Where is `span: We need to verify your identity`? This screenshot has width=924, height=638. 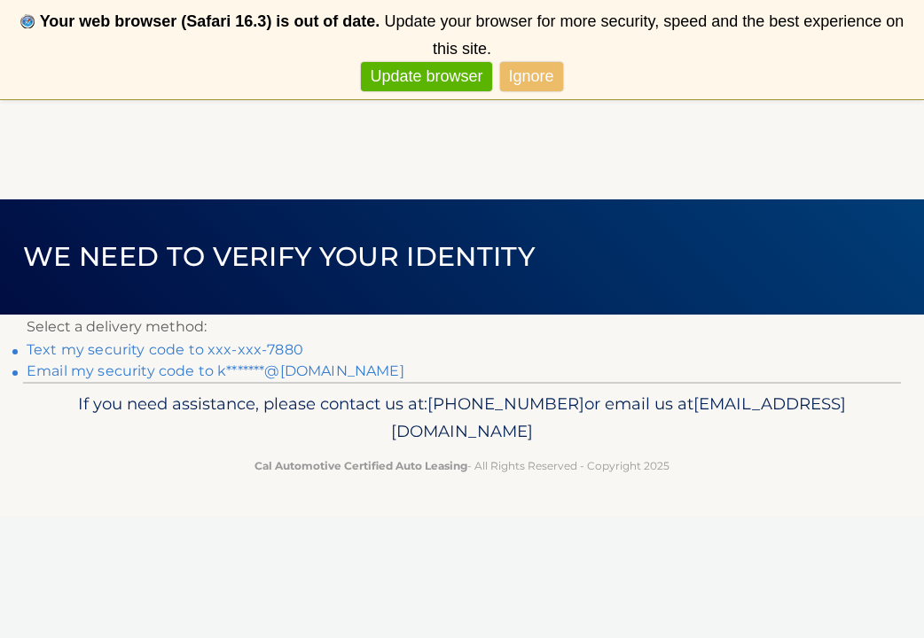
span: We need to verify your identity is located at coordinates (278, 256).